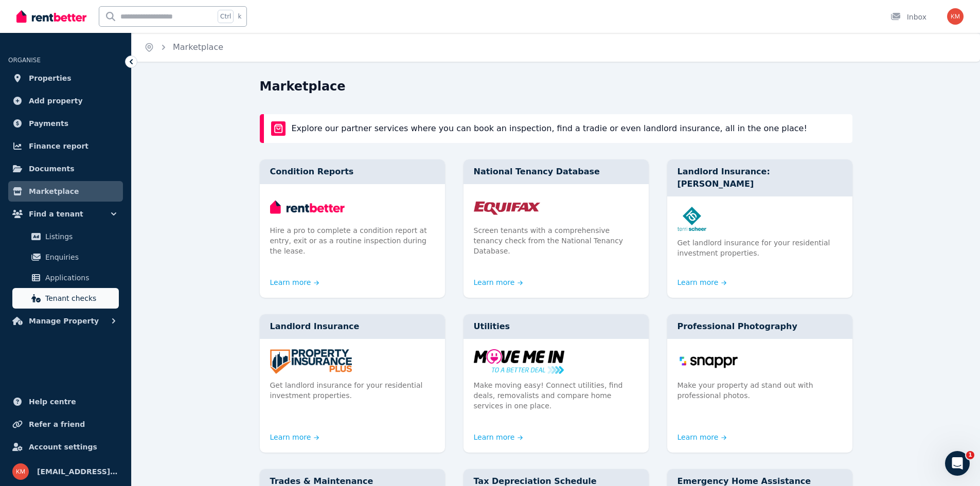 Image resolution: width=980 pixels, height=486 pixels. Describe the element at coordinates (909, 17) in the screenshot. I see `div: Inbox` at that location.